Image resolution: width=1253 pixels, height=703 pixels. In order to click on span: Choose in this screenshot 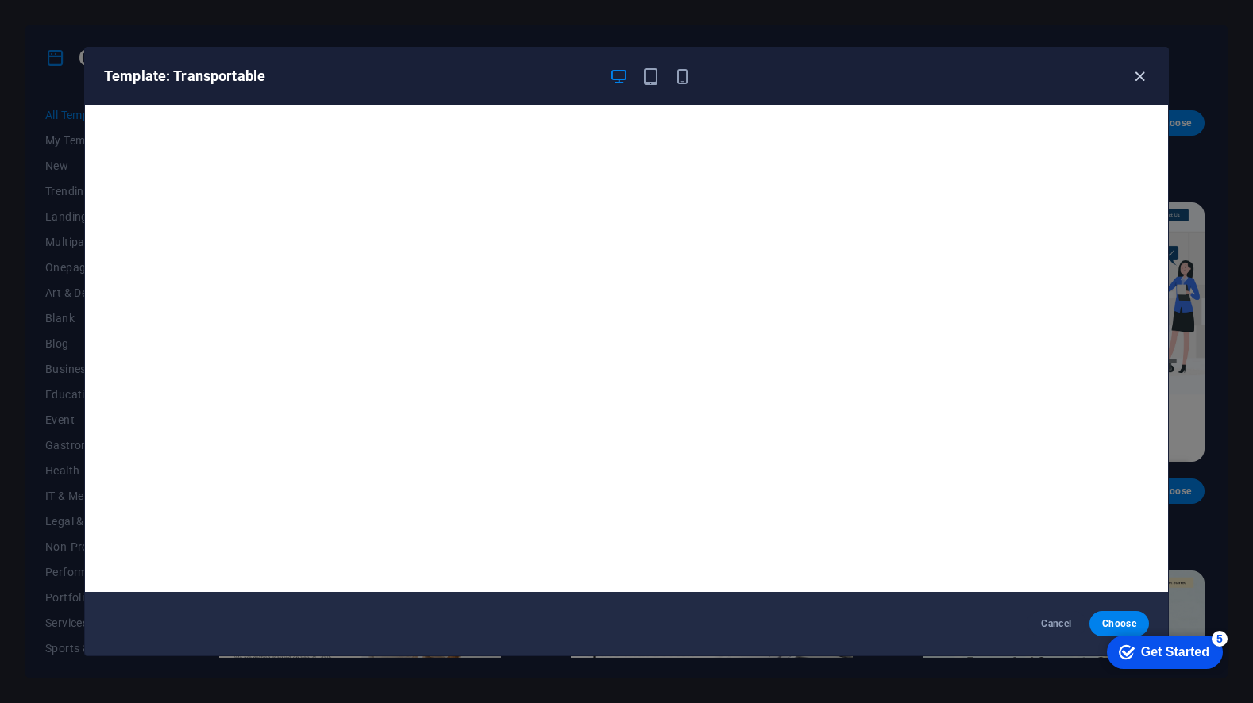, I will do `click(1118, 624)`.